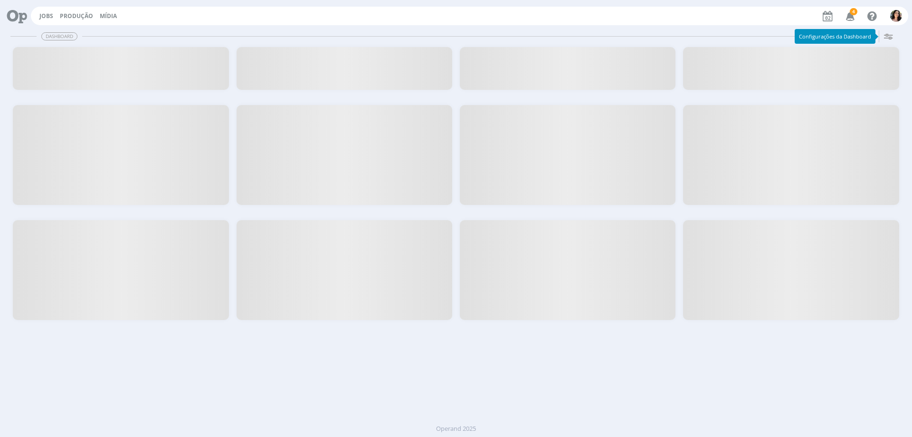 This screenshot has width=912, height=437. I want to click on span: Dashboard, so click(59, 36).